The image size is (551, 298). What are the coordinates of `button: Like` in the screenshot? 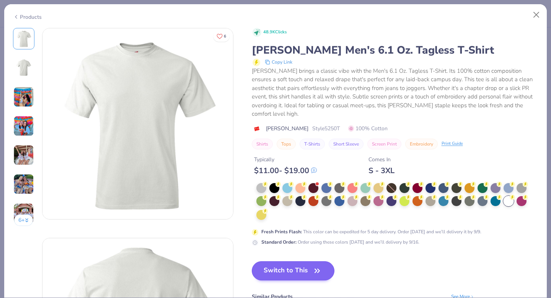 It's located at (221, 36).